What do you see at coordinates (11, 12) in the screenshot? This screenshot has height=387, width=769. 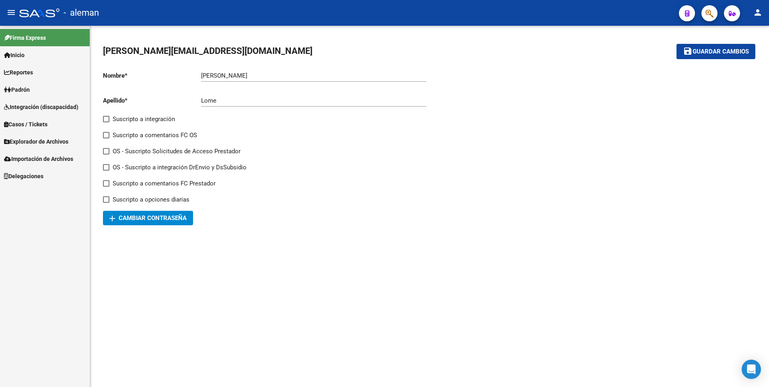 I see `mat-icon: menu` at bounding box center [11, 12].